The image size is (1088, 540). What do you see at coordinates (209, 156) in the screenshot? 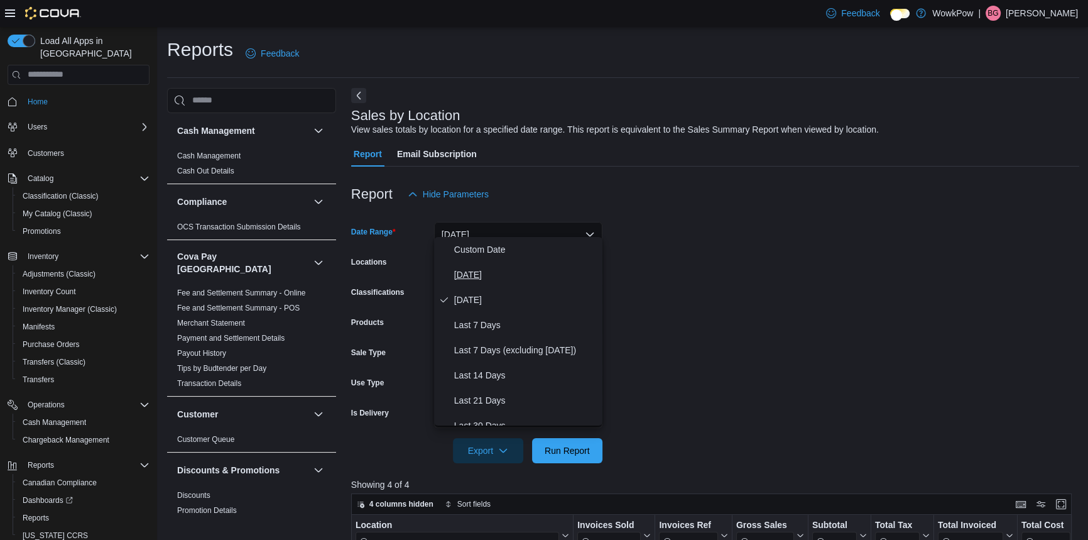
I see `span: Cash Management` at bounding box center [209, 156].